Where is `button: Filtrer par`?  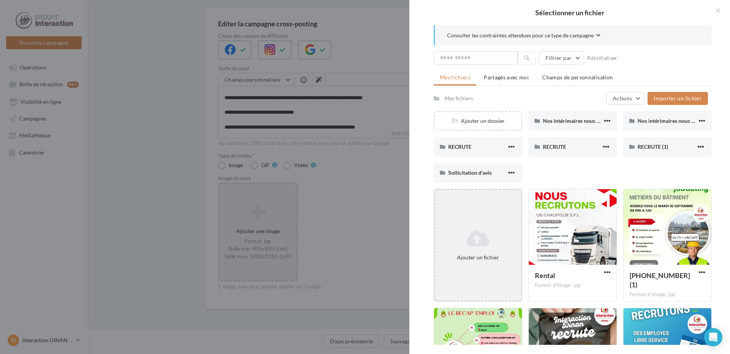 button: Filtrer par is located at coordinates (562, 58).